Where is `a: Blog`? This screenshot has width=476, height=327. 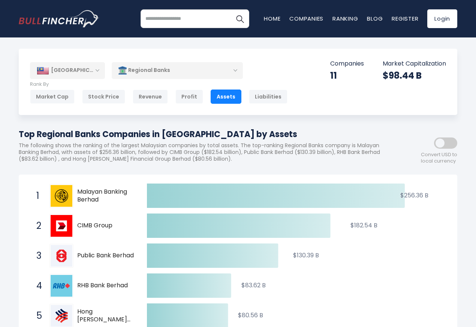
a: Blog is located at coordinates (375, 18).